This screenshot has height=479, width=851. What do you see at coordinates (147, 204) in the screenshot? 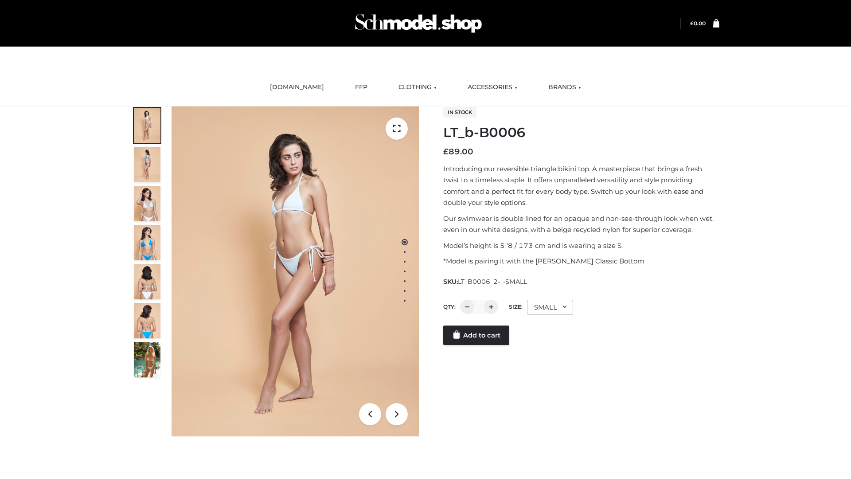
I see `img: ArielClassicBikiniTop_CloudNine_AzureSky_OW114ECO_3-scaled.jpg` at bounding box center [147, 204].